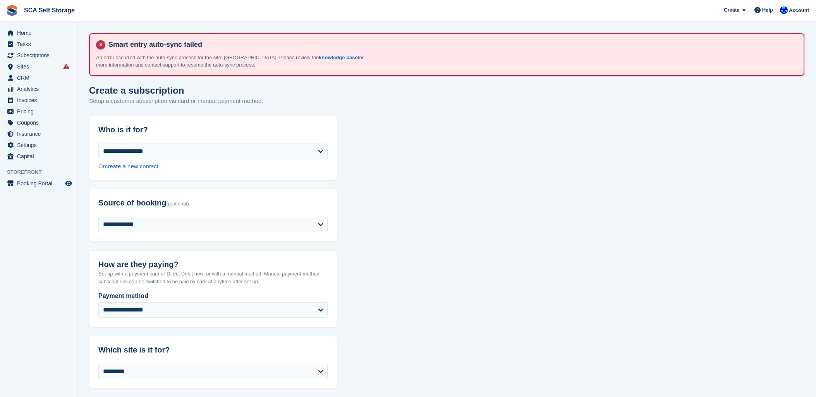 The image size is (816, 397). Describe the element at coordinates (40, 100) in the screenshot. I see `span: Invoices` at that location.